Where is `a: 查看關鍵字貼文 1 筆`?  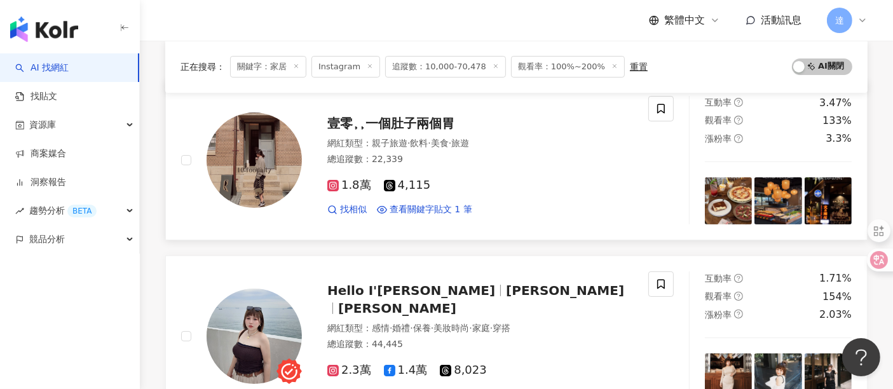
a: 查看關鍵字貼文 1 筆 is located at coordinates (424, 210).